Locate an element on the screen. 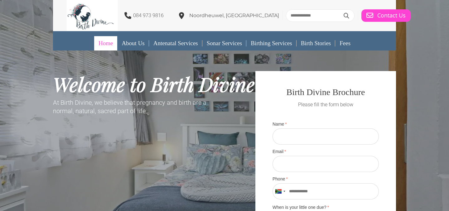  button: Selected country is located at coordinates (280, 191).